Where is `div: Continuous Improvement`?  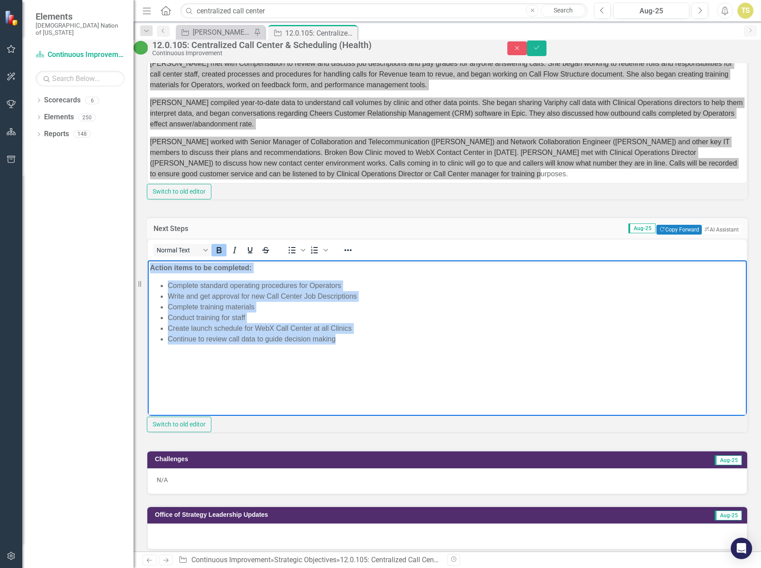
div: Continuous Improvement is located at coordinates (321, 53).